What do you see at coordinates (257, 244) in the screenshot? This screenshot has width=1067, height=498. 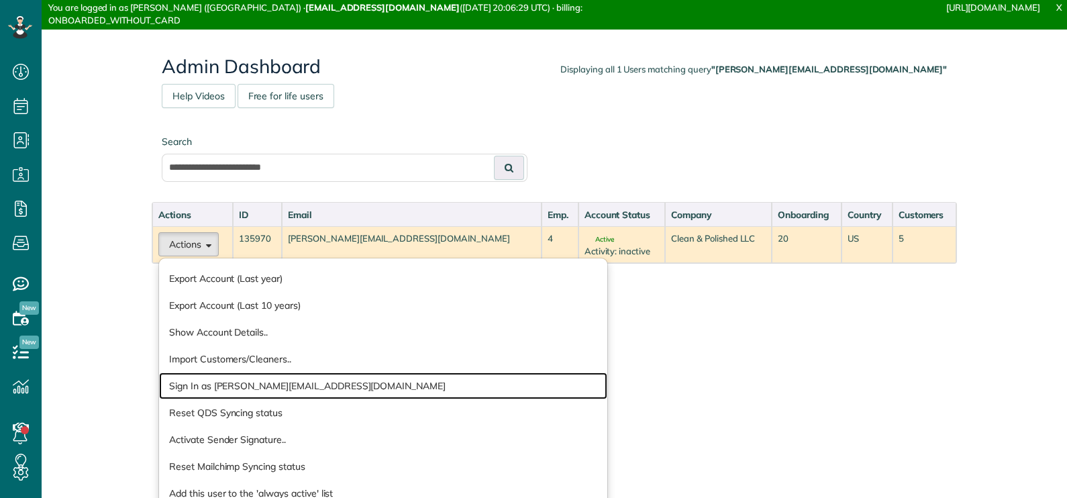 I see `td: 135970` at bounding box center [257, 244].